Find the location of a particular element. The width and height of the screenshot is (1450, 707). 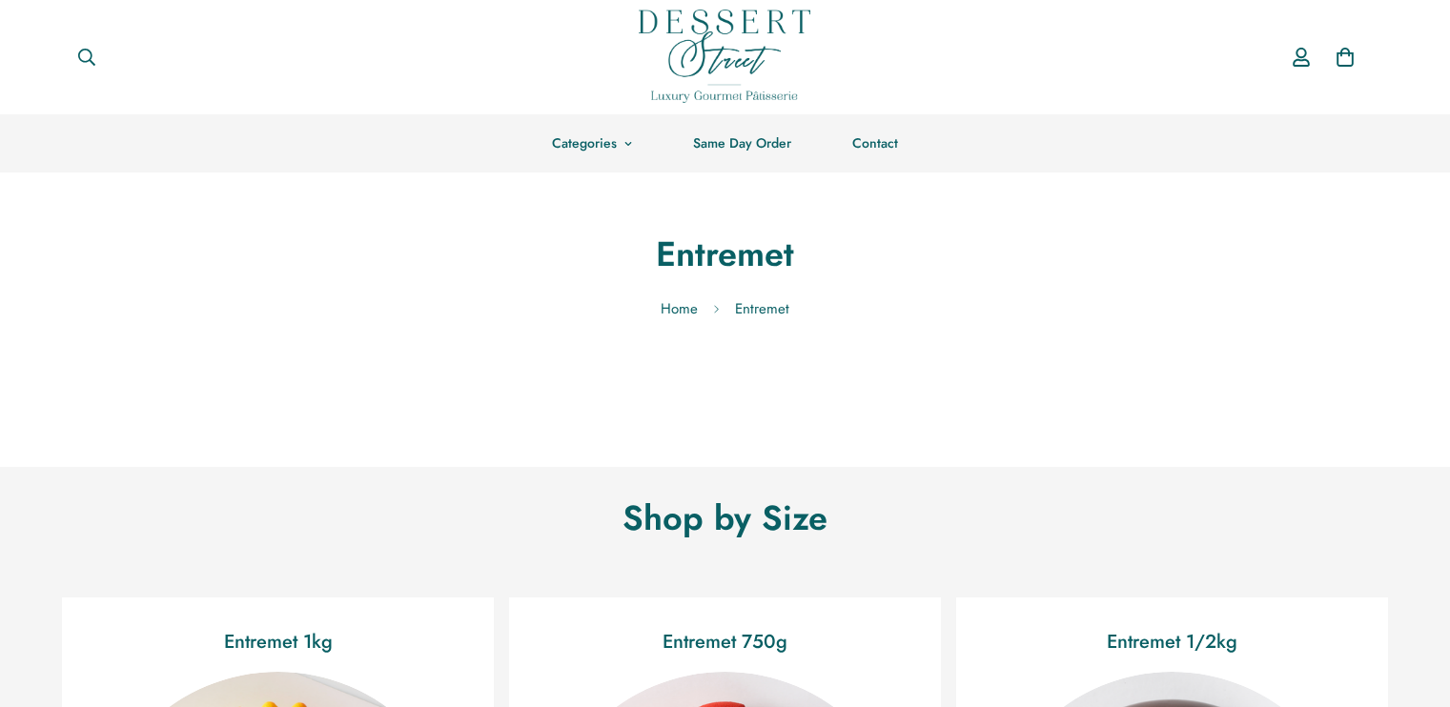

a: Categories is located at coordinates (592, 143).